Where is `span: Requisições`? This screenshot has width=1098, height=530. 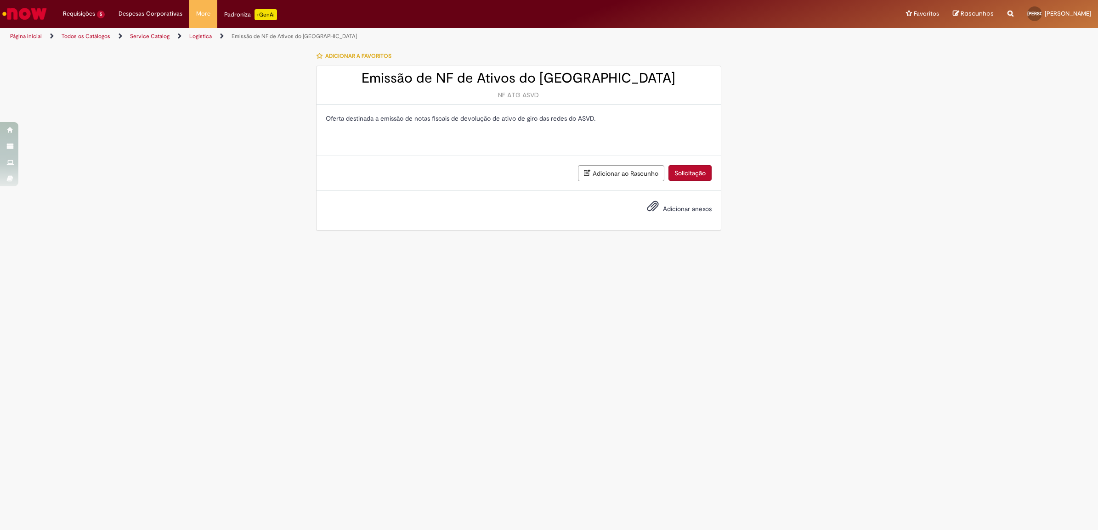
span: Requisições is located at coordinates (79, 14).